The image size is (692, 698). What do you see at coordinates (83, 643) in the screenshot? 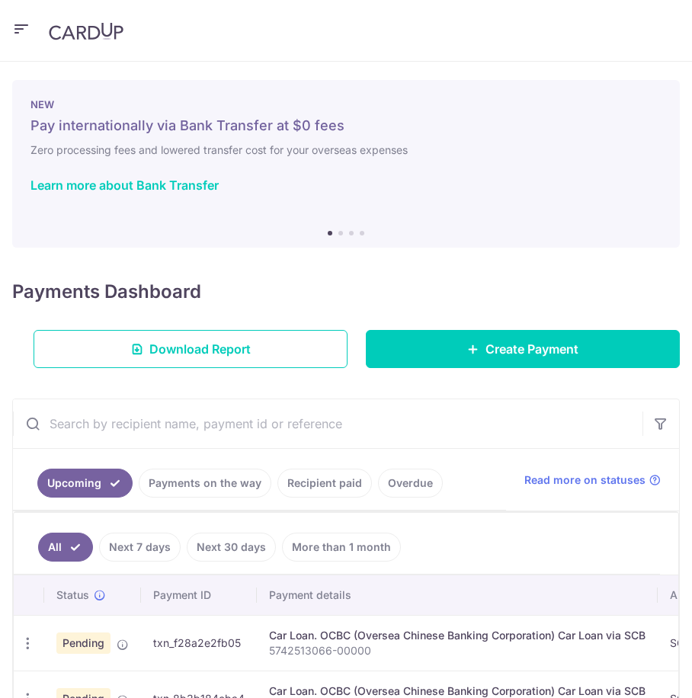
I see `span: Pending` at bounding box center [83, 643].